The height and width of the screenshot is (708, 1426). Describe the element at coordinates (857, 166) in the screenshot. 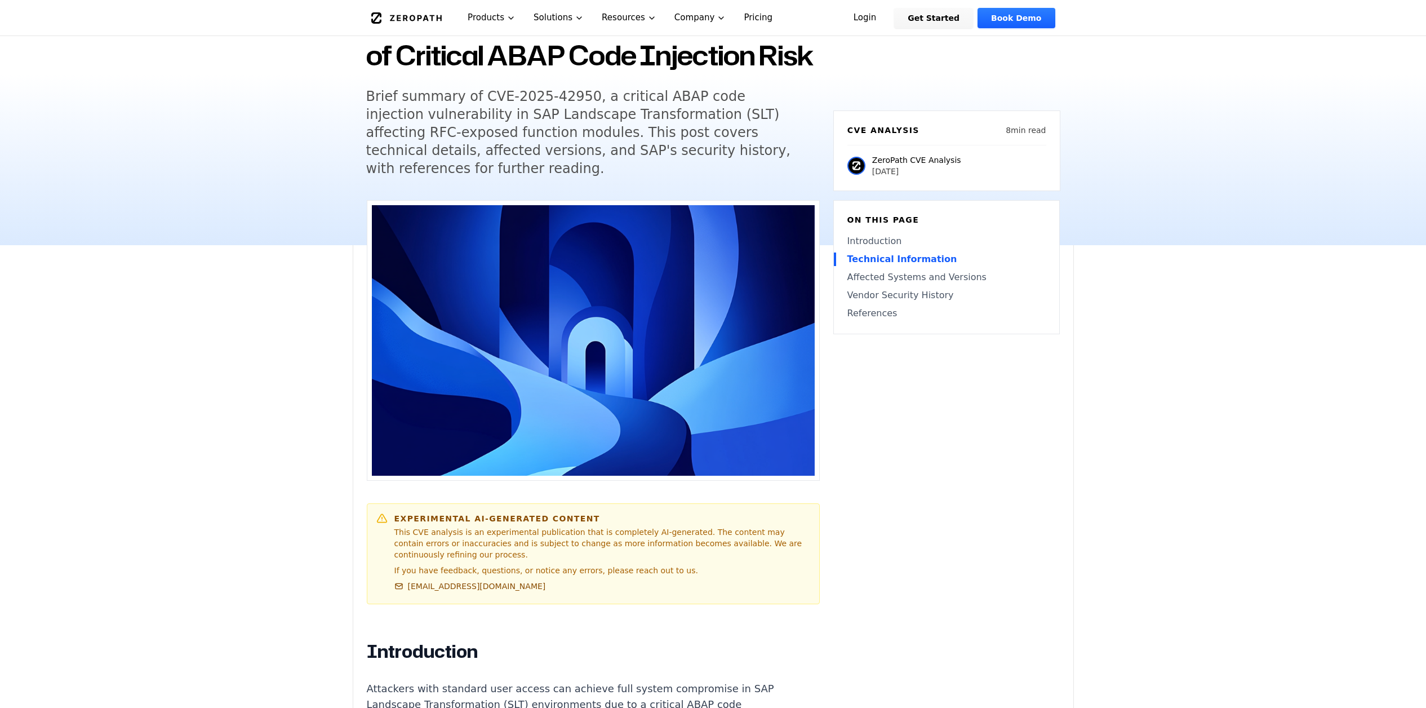

I see `img: ZeroPath CVE Analysis` at that location.